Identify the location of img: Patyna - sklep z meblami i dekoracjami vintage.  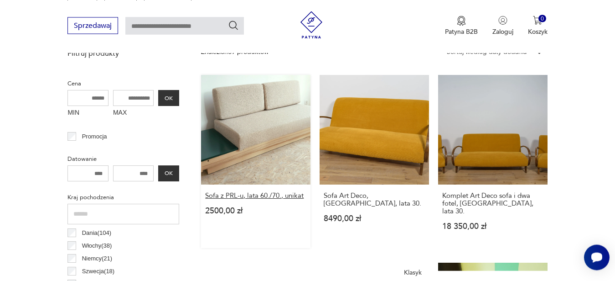
(312, 25).